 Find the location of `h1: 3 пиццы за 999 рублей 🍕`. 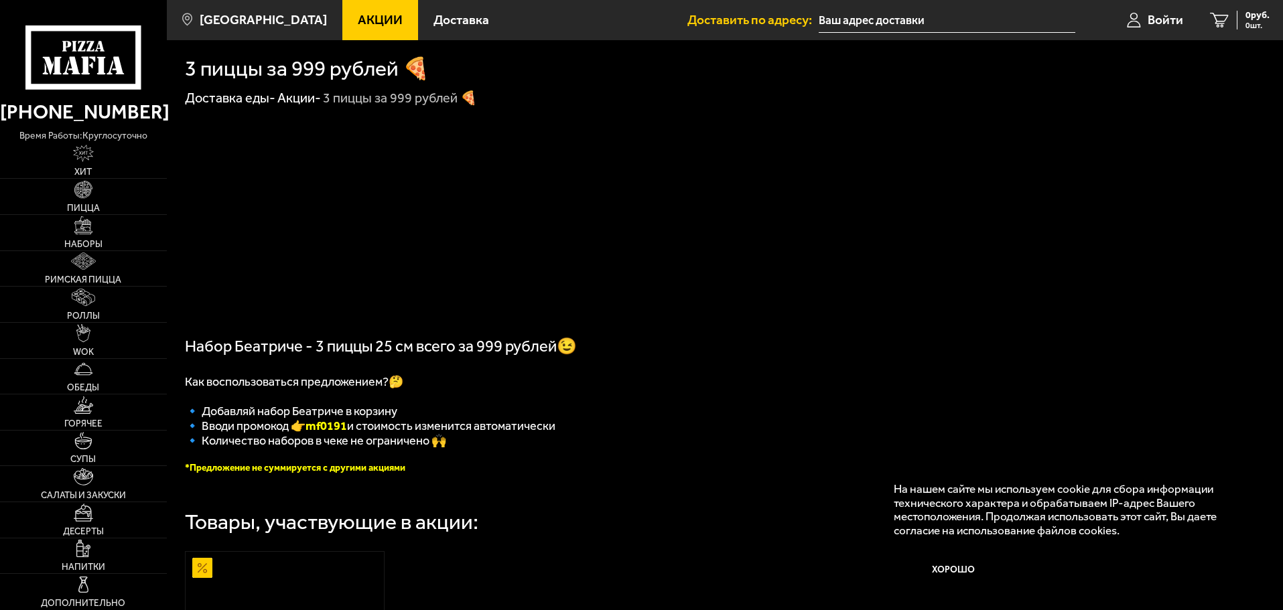

h1: 3 пиццы за 999 рублей 🍕 is located at coordinates (307, 69).